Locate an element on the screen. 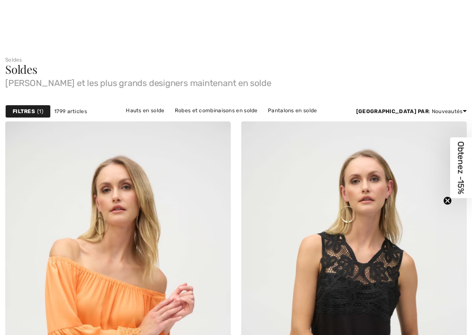 Image resolution: width=472 pixels, height=335 pixels. div: Obtenez -15%Close teaser is located at coordinates (461, 167).